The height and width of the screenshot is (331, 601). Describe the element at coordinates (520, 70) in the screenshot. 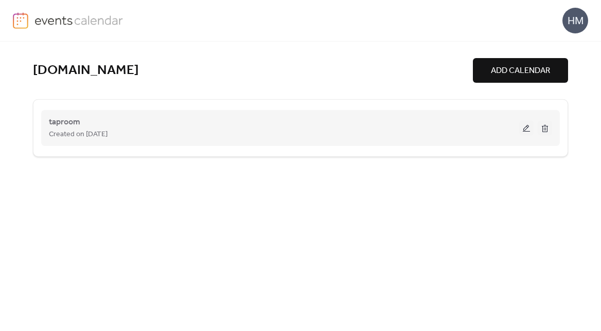

I see `button: ADD CALENDAR` at that location.